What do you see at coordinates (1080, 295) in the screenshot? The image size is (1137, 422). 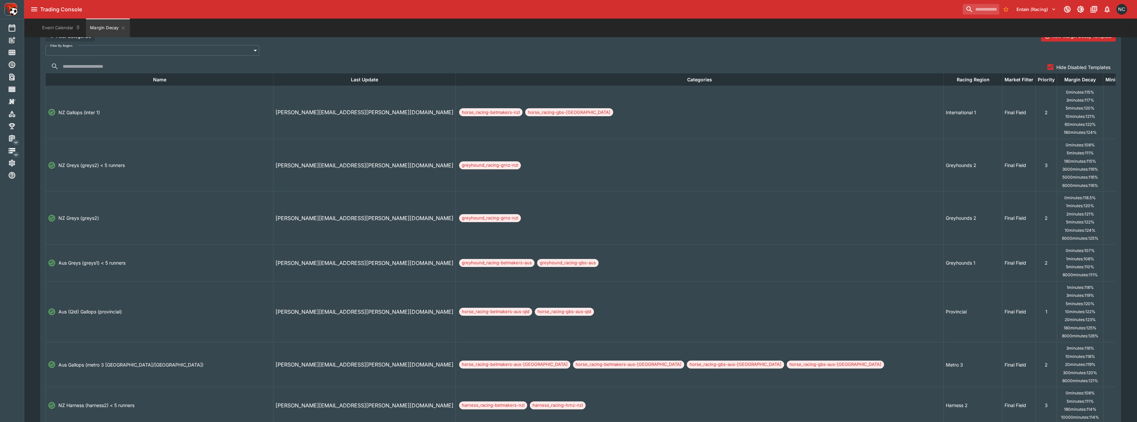 I see `ul: 3 minutes: 119 %` at bounding box center [1080, 295].